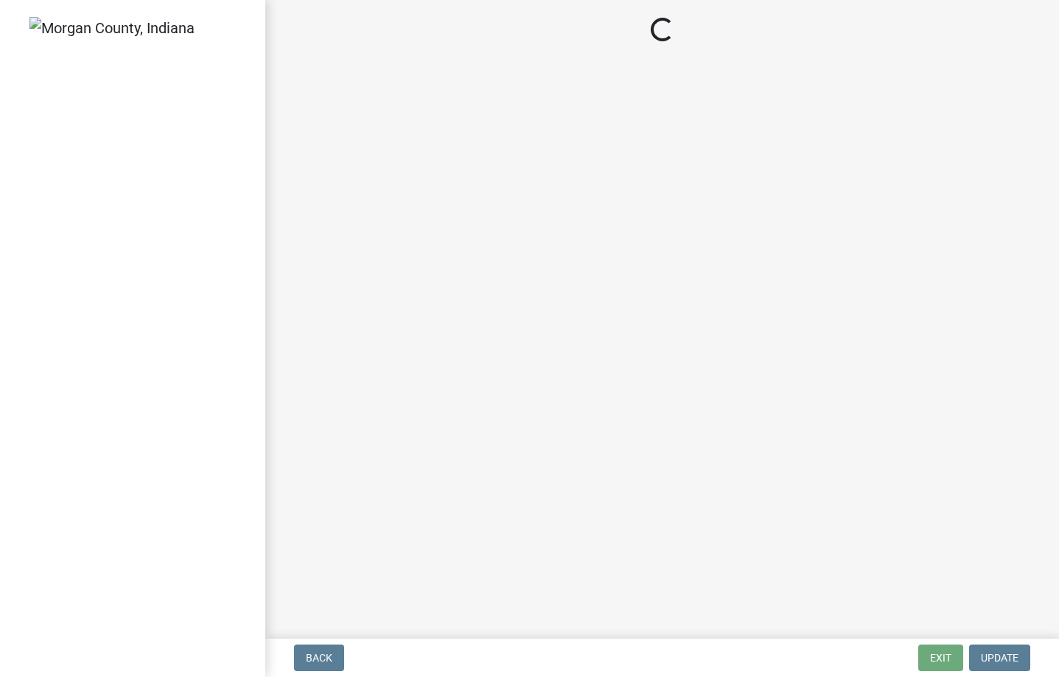  What do you see at coordinates (941, 657) in the screenshot?
I see `button: Exit` at bounding box center [941, 657].